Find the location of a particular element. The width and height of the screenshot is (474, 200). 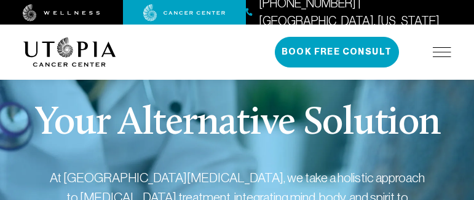

p: Your Alternative Solution is located at coordinates (237, 124).